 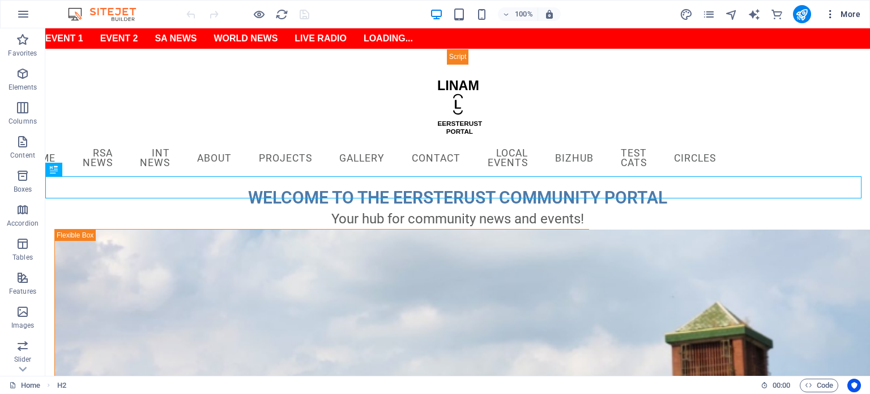 What do you see at coordinates (686, 14) in the screenshot?
I see `i: Design (Ctrl+Alt+Y)` at bounding box center [686, 14].